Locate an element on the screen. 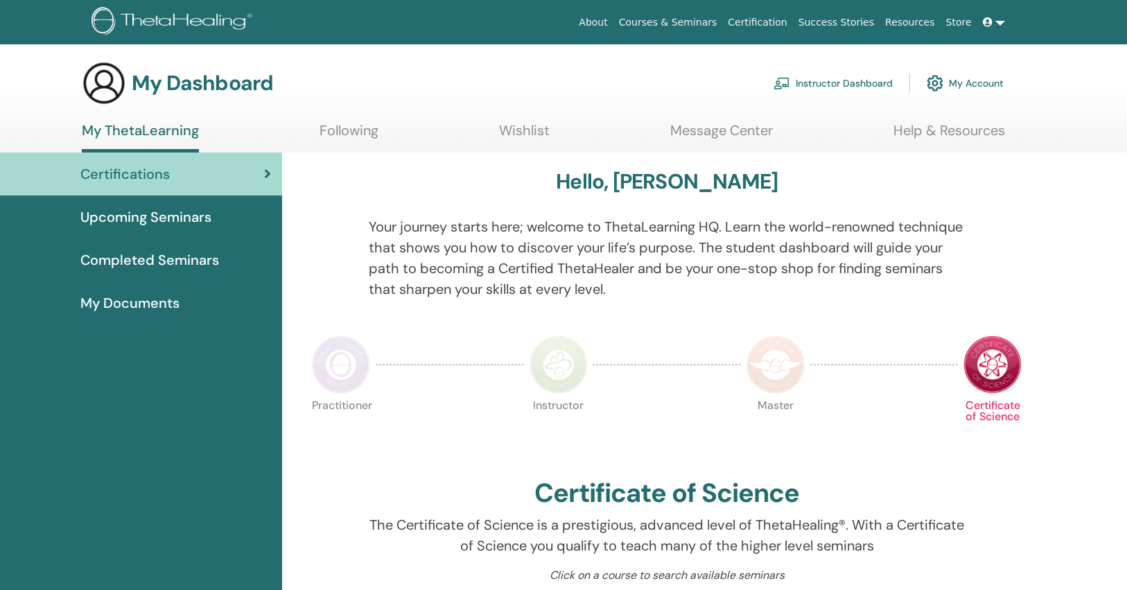  a: Success Stories is located at coordinates (836, 22).